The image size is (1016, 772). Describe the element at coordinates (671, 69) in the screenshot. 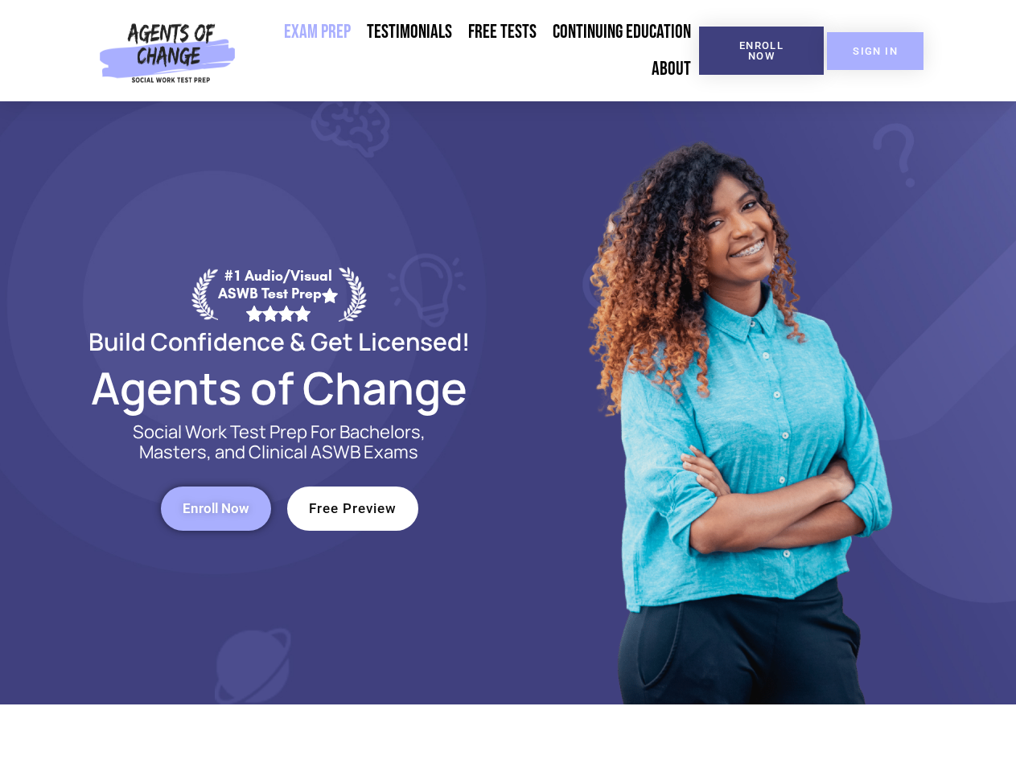

I see `a: About` at that location.